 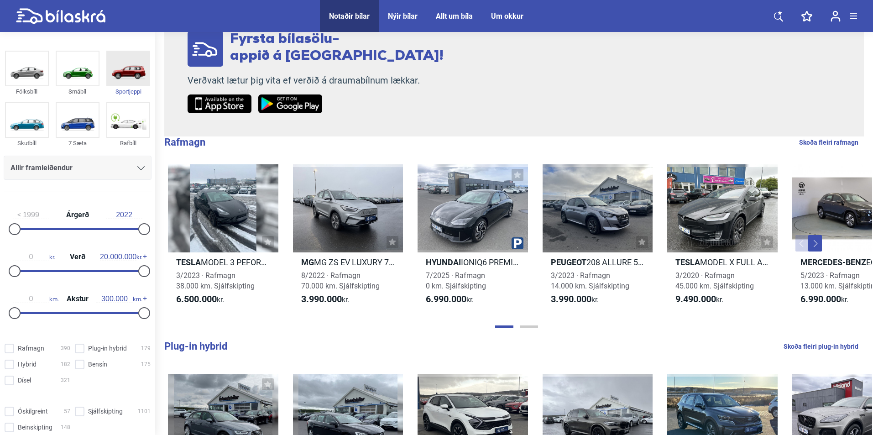 What do you see at coordinates (144, 411) in the screenshot?
I see `span: 1101` at bounding box center [144, 411].